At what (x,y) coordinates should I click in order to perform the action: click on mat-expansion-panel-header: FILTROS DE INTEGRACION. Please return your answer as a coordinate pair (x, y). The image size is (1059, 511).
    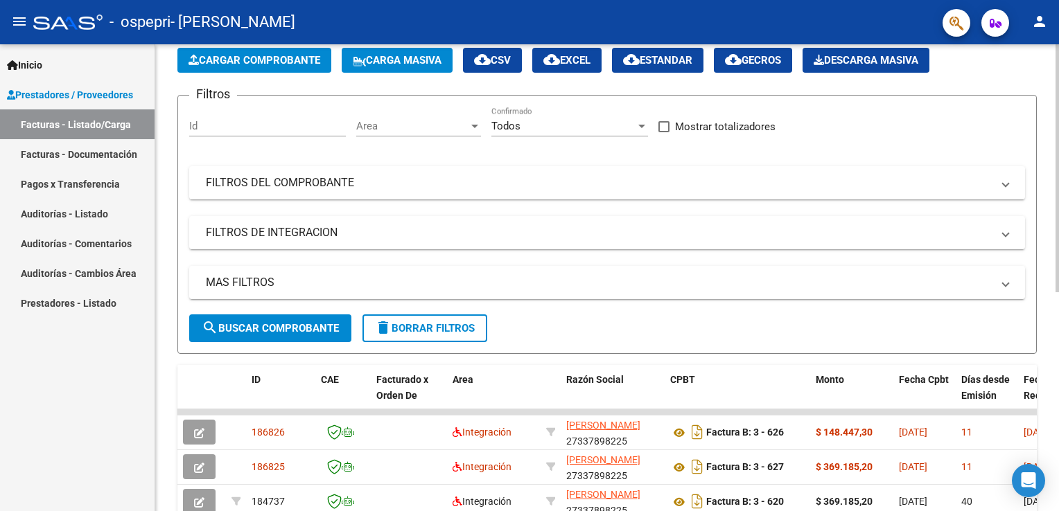
    Looking at the image, I should click on (607, 233).